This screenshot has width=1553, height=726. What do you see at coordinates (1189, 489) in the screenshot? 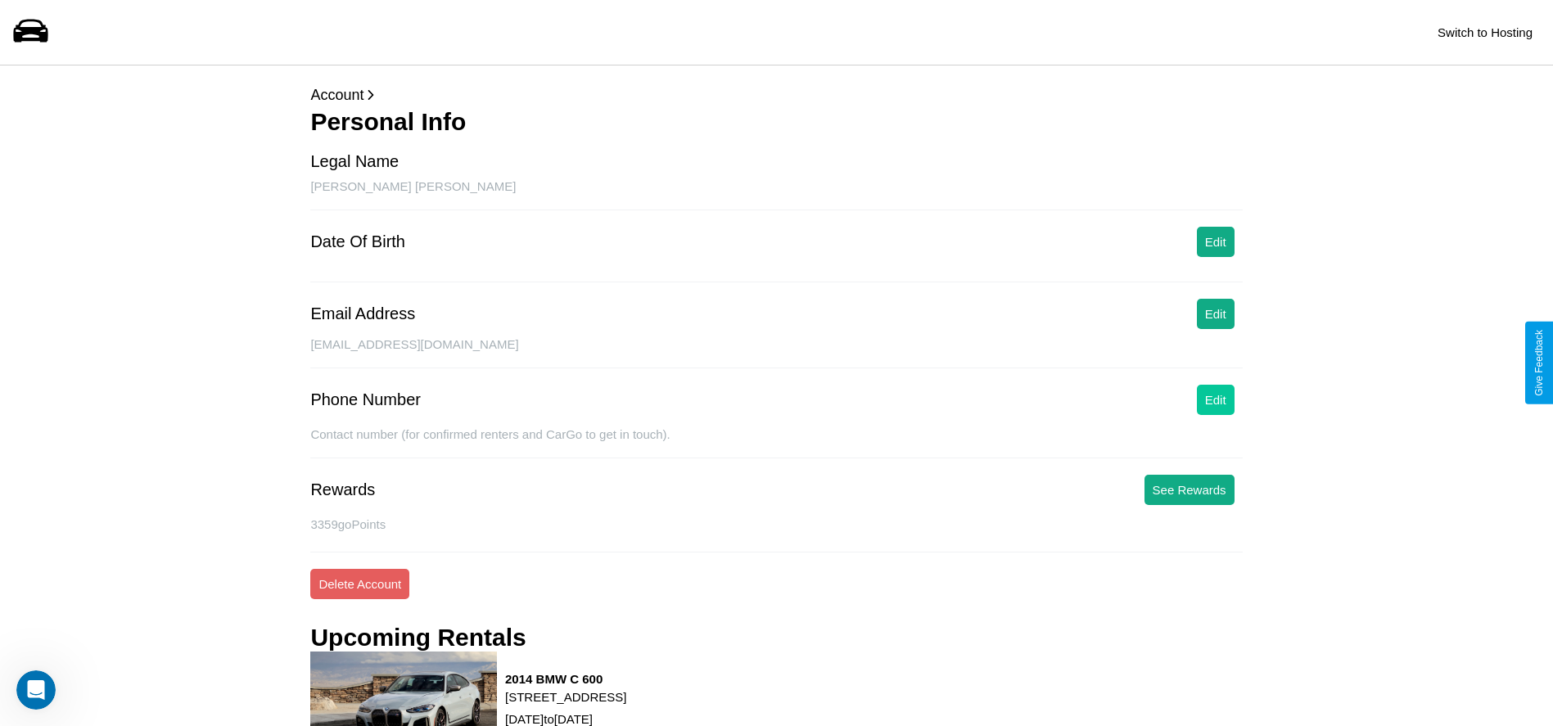
I see `button: See Rewards` at bounding box center [1189, 489].